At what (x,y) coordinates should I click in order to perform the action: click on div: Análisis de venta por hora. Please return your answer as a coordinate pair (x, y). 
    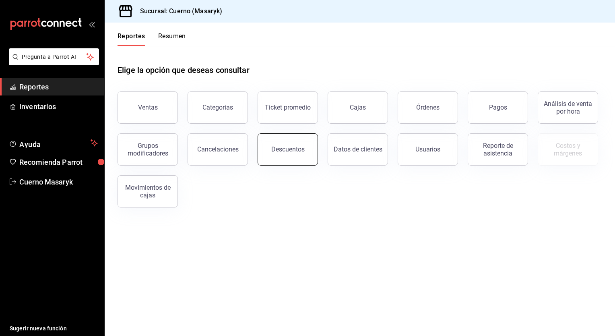
    Looking at the image, I should click on (568, 107).